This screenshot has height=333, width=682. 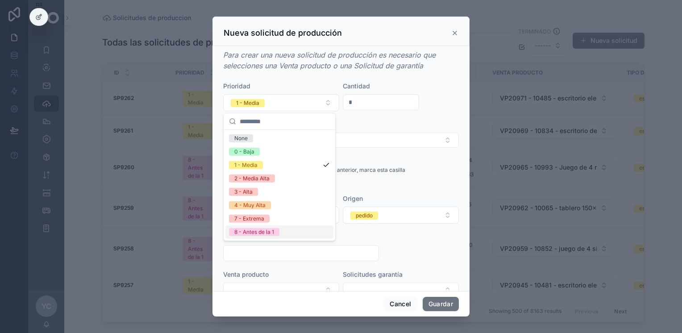 I want to click on span: Prioridad, so click(x=236, y=86).